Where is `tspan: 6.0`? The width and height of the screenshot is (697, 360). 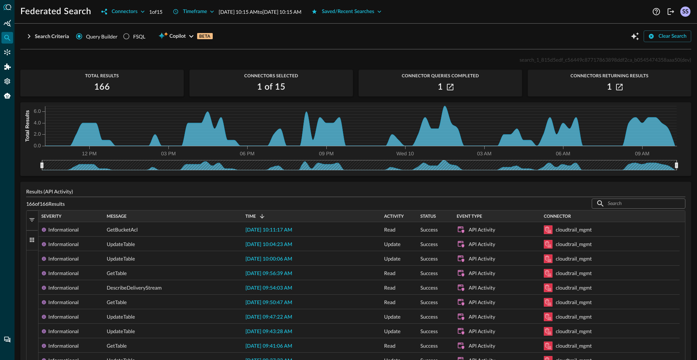
tspan: 6.0 is located at coordinates (37, 111).